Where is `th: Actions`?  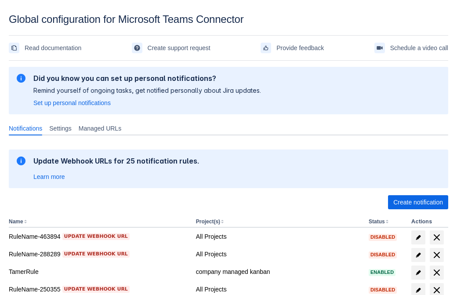 th: Actions is located at coordinates (428, 222).